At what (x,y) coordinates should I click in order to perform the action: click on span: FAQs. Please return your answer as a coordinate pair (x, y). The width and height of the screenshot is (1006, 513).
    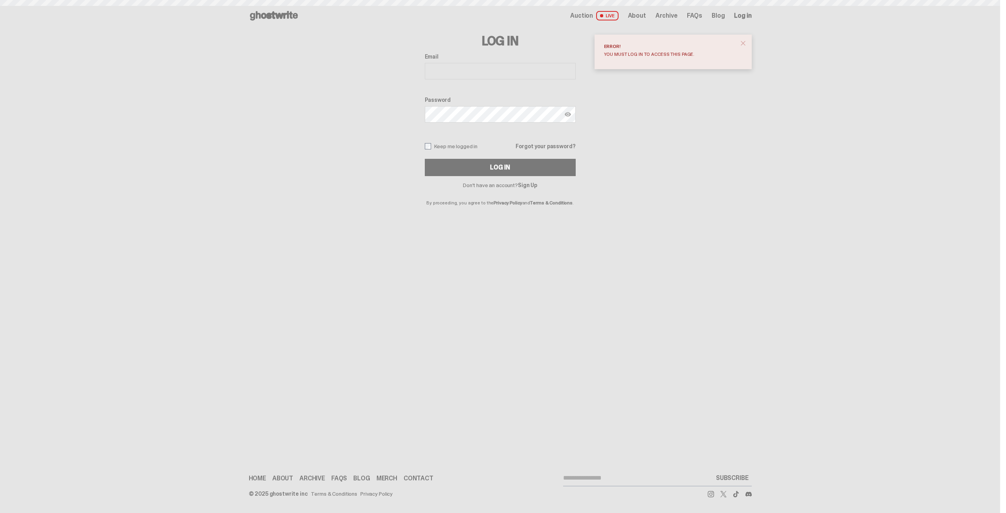
    Looking at the image, I should click on (694, 16).